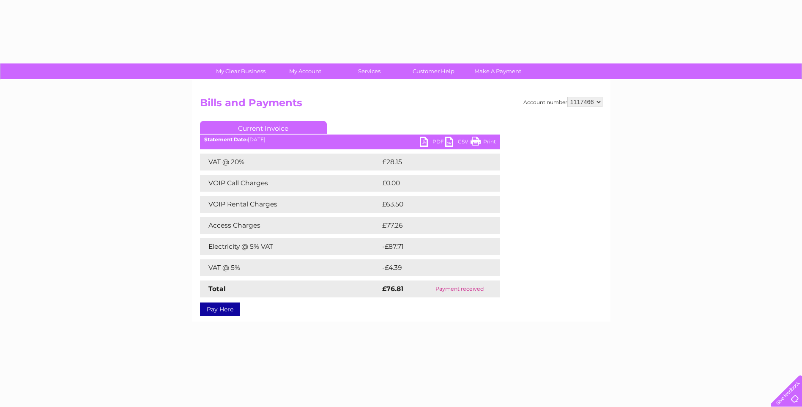 This screenshot has width=802, height=407. Describe the element at coordinates (433, 143) in the screenshot. I see `a: PDF` at that location.